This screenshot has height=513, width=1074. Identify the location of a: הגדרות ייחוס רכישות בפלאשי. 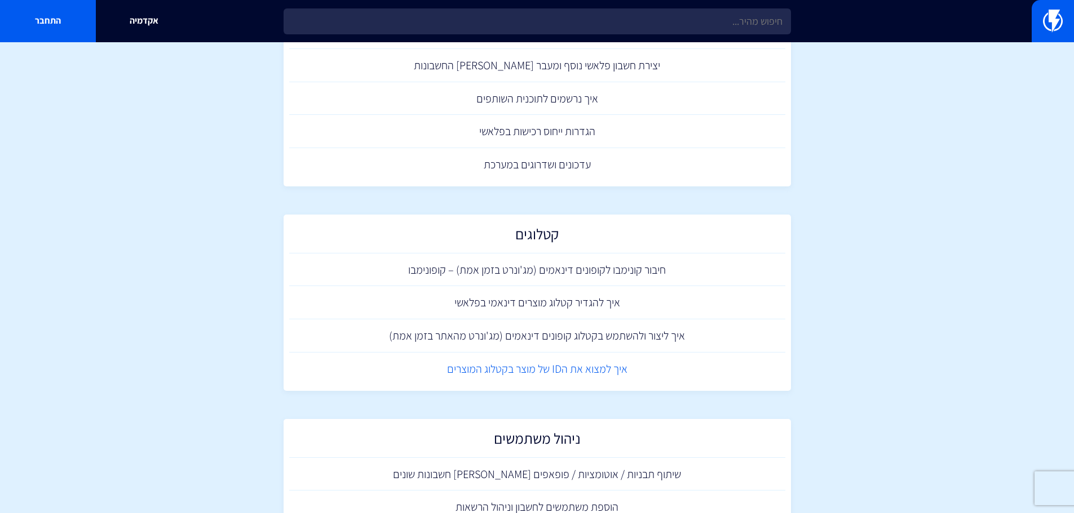
(537, 131).